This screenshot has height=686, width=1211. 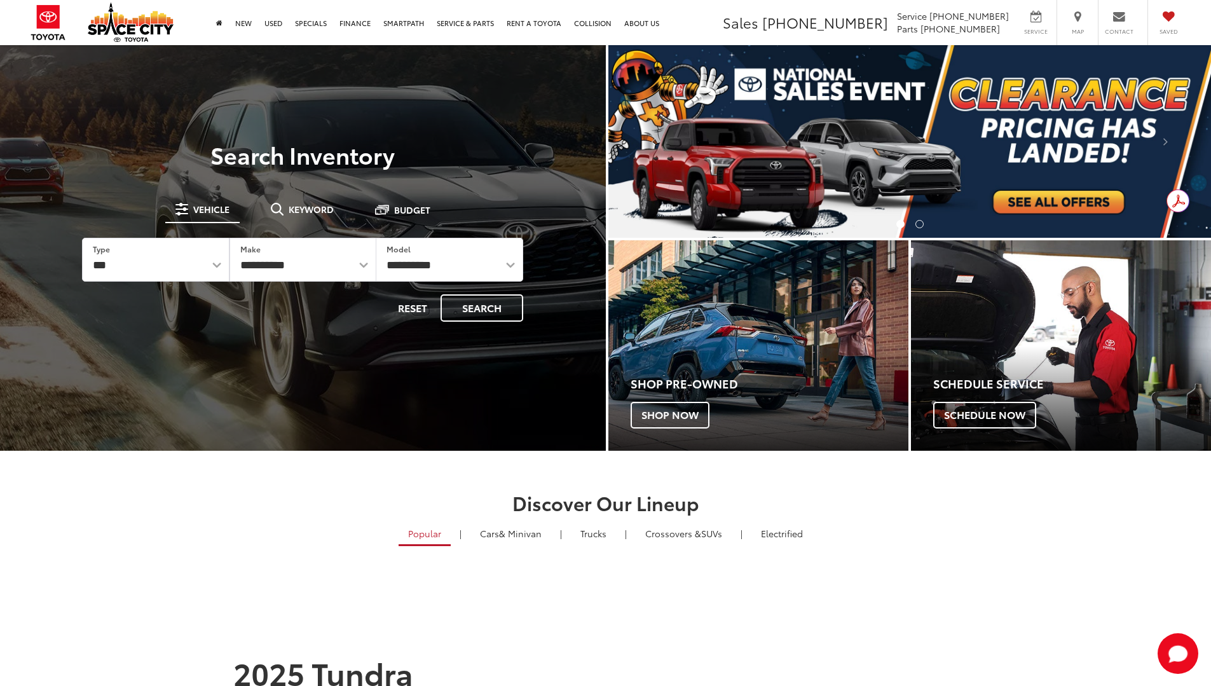 What do you see at coordinates (1119, 31) in the screenshot?
I see `span: Contact` at bounding box center [1119, 31].